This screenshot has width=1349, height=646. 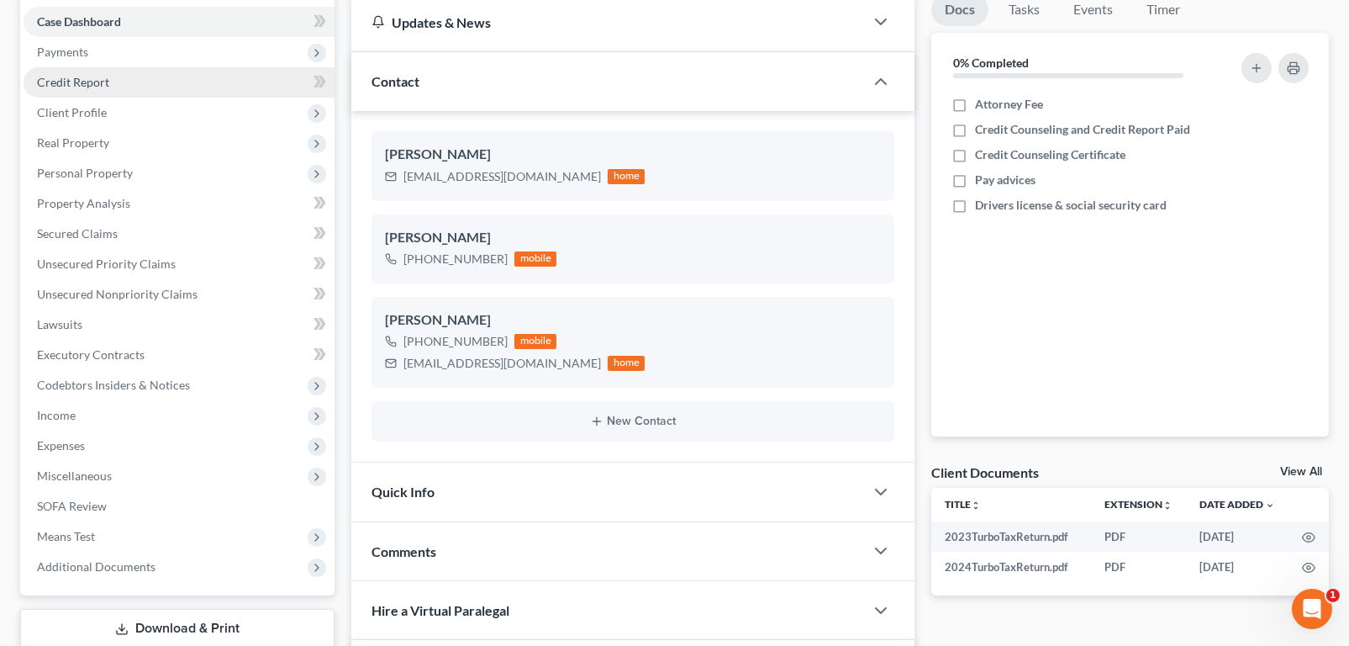 I want to click on span: Unsecured Nonpriority Claims, so click(x=117, y=293).